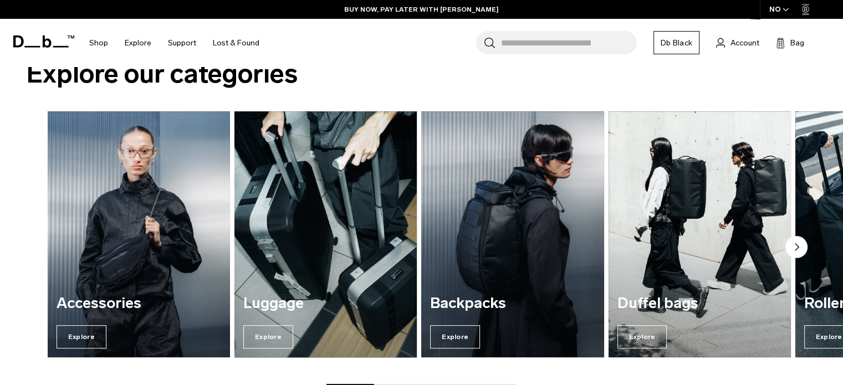 The height and width of the screenshot is (385, 843). I want to click on h3: Backpacks, so click(512, 304).